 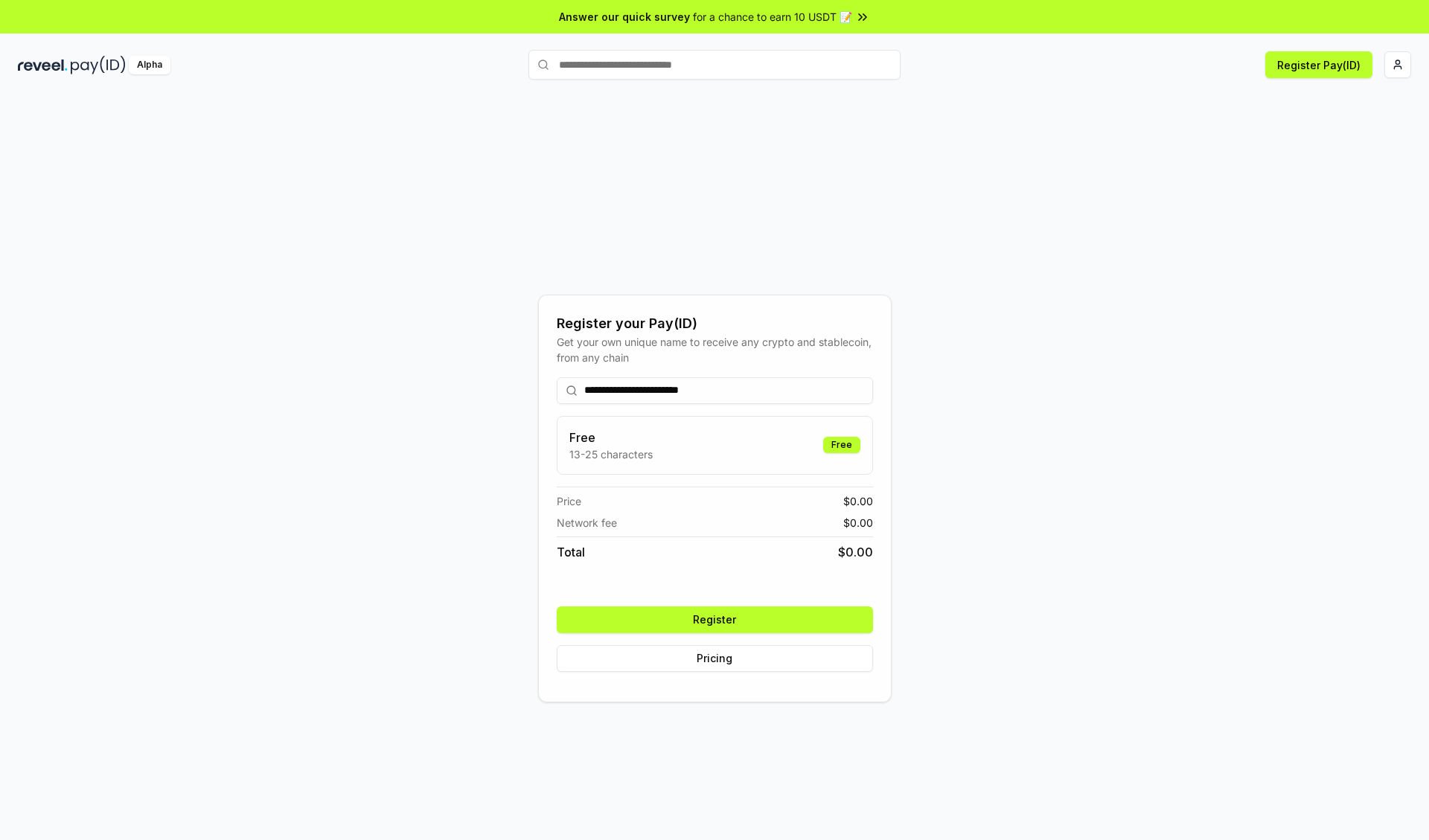 I want to click on div: Get your own unique name to receive any crypto and stablecoin, from any chain, so click(x=714, y=350).